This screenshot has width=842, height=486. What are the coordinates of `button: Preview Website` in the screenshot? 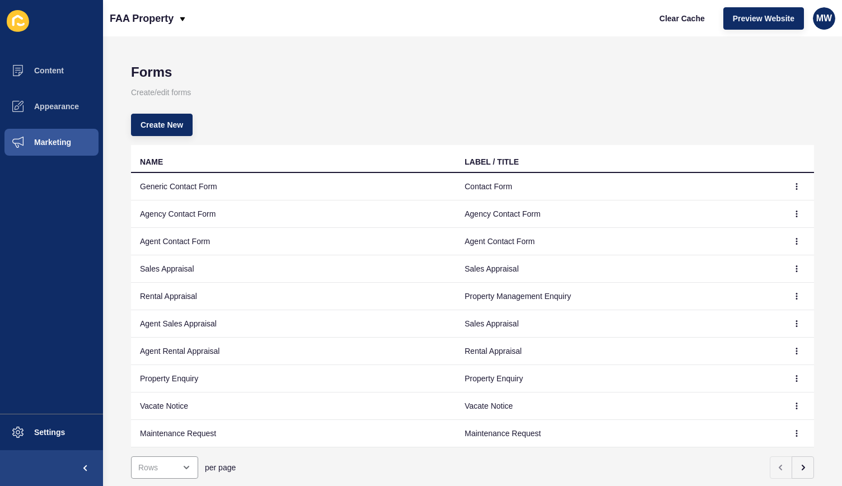 It's located at (764, 18).